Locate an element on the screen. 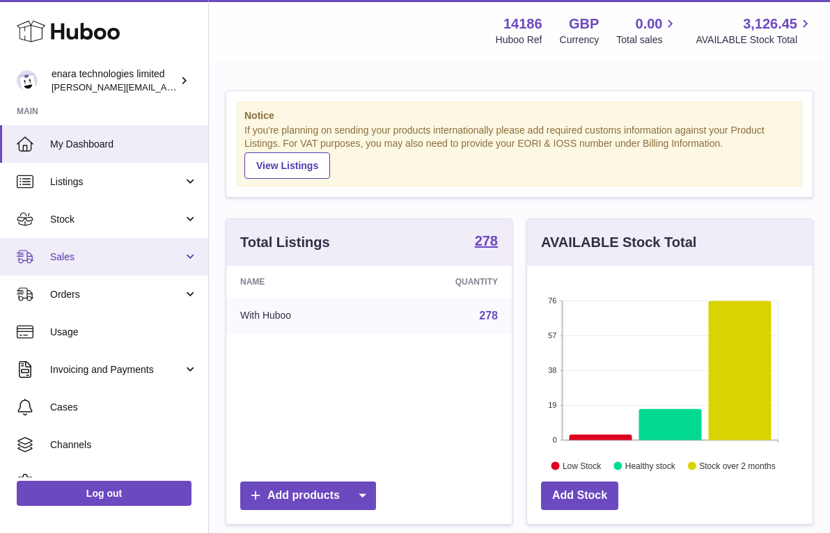 The width and height of the screenshot is (830, 533). th: Name is located at coordinates (302, 282).